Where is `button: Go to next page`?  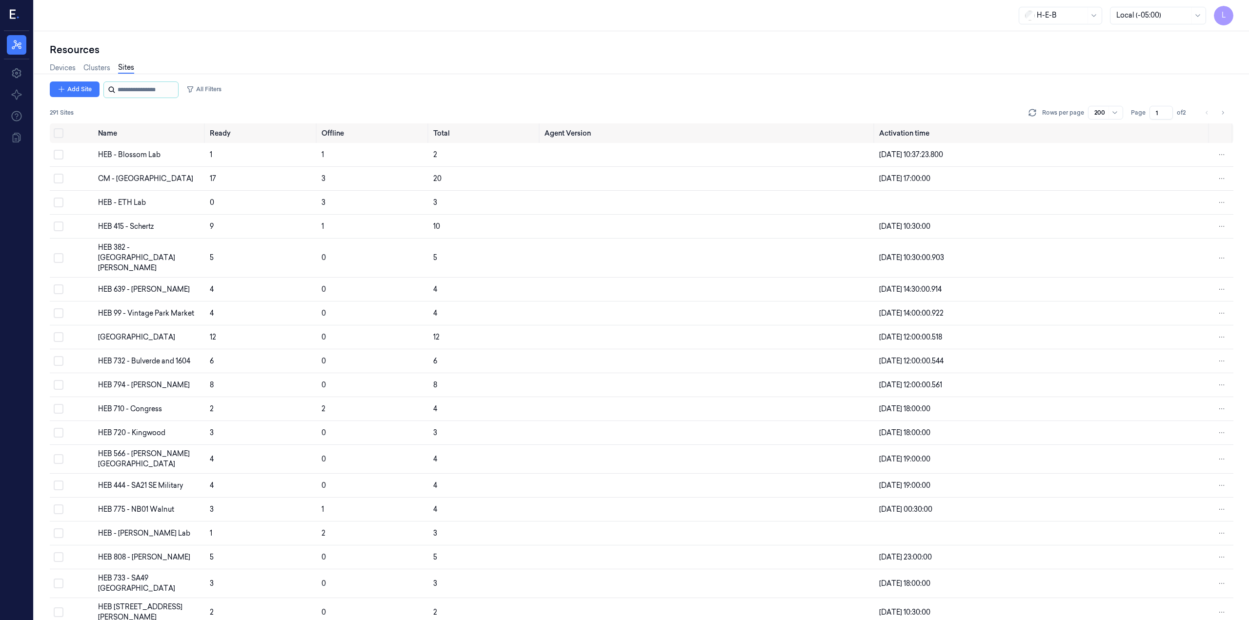
button: Go to next page is located at coordinates (1223, 113).